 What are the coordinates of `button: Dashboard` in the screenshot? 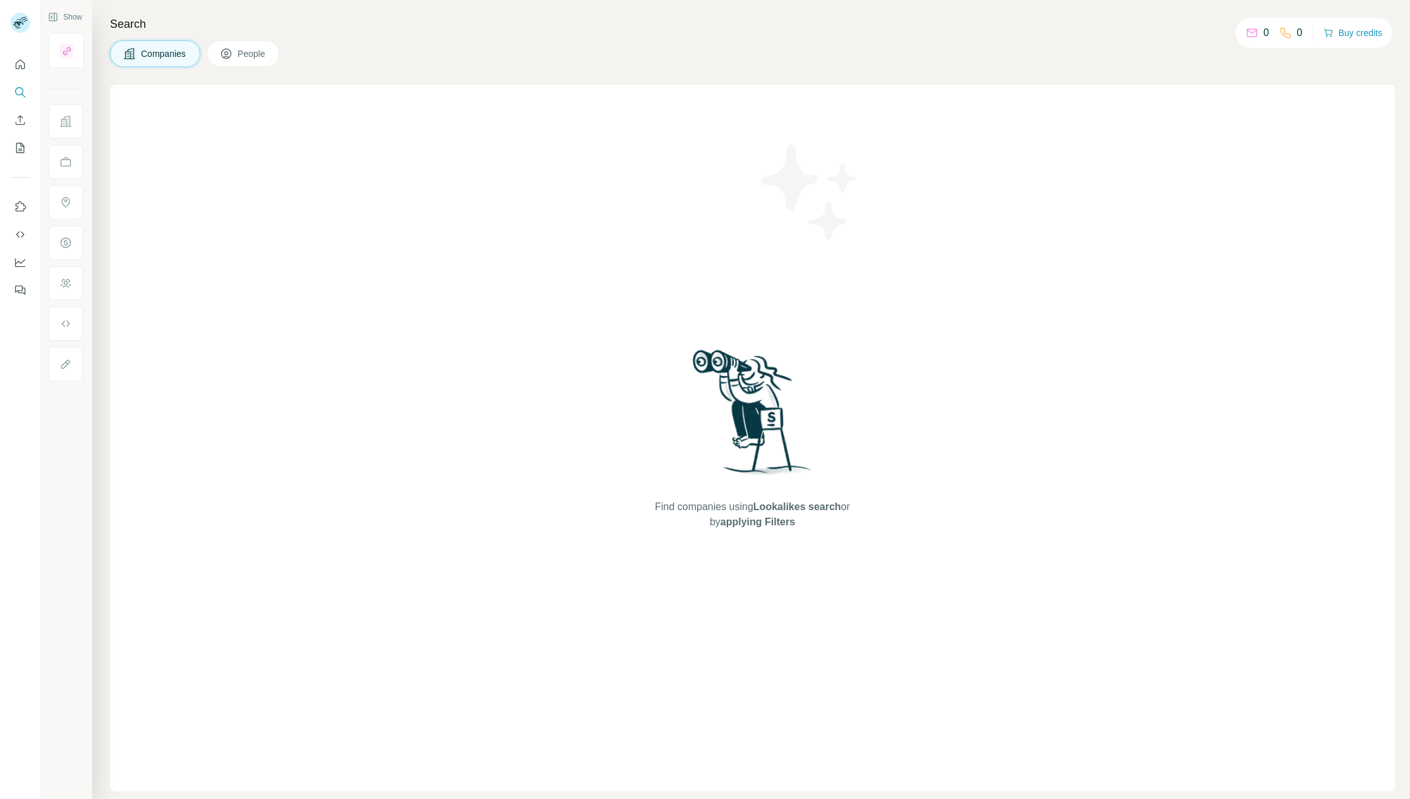 It's located at (20, 262).